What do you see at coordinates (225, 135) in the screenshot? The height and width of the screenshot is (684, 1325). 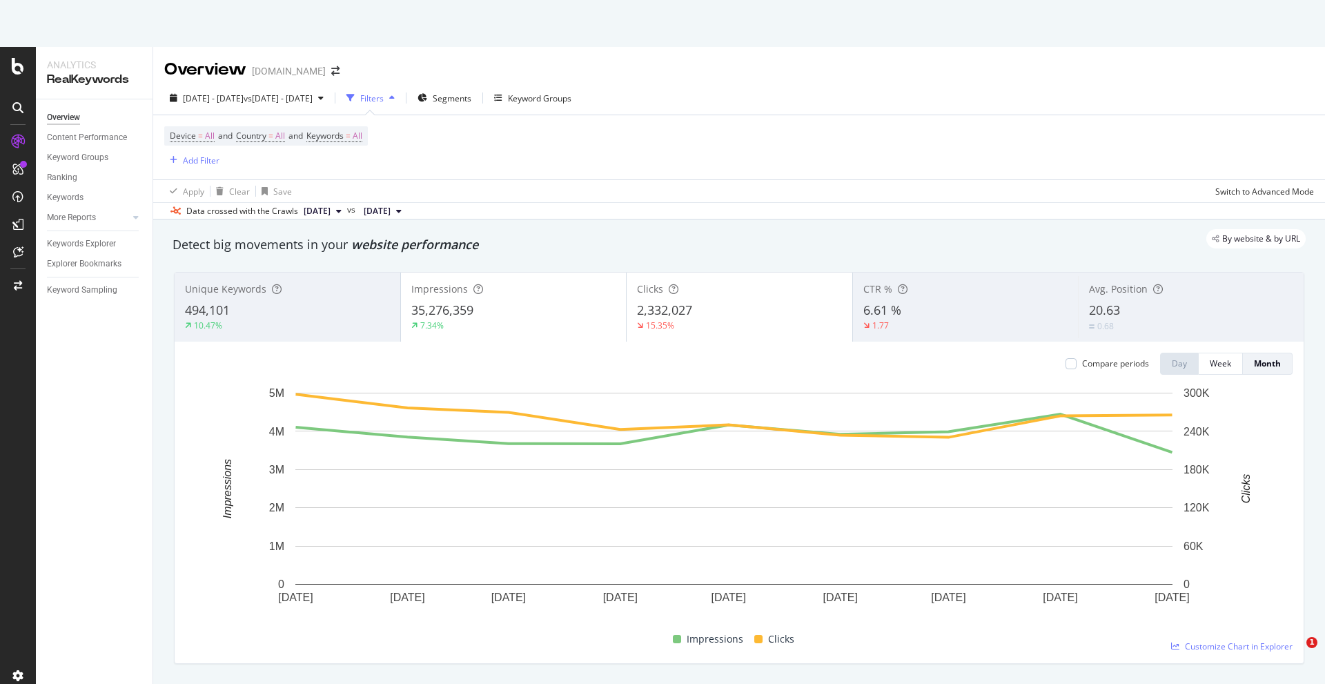 I see `span: and` at bounding box center [225, 135].